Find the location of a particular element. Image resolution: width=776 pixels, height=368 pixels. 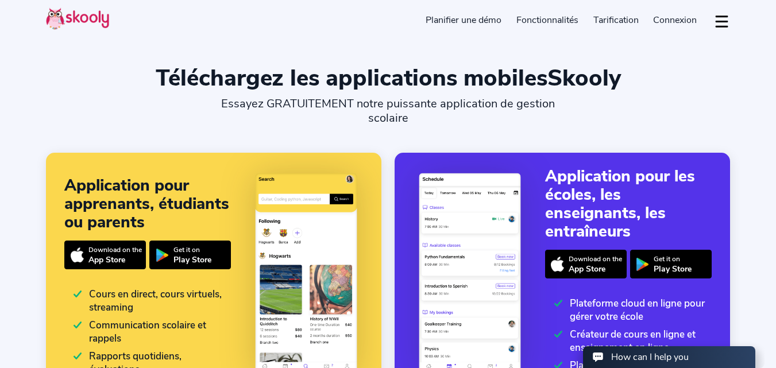

div: Cours en direct, cours virtuels, streaming is located at coordinates (152, 301).